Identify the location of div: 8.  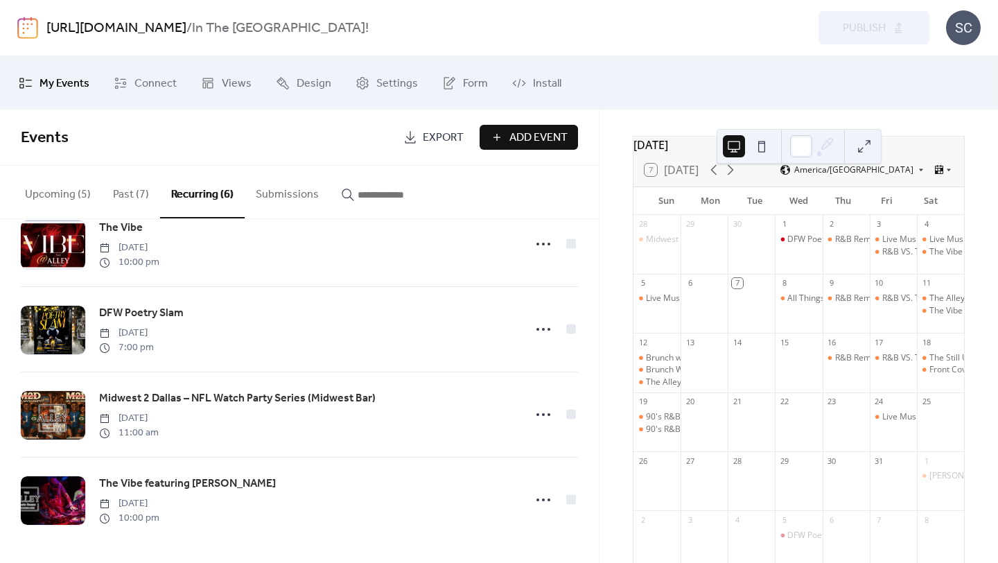
(926, 519).